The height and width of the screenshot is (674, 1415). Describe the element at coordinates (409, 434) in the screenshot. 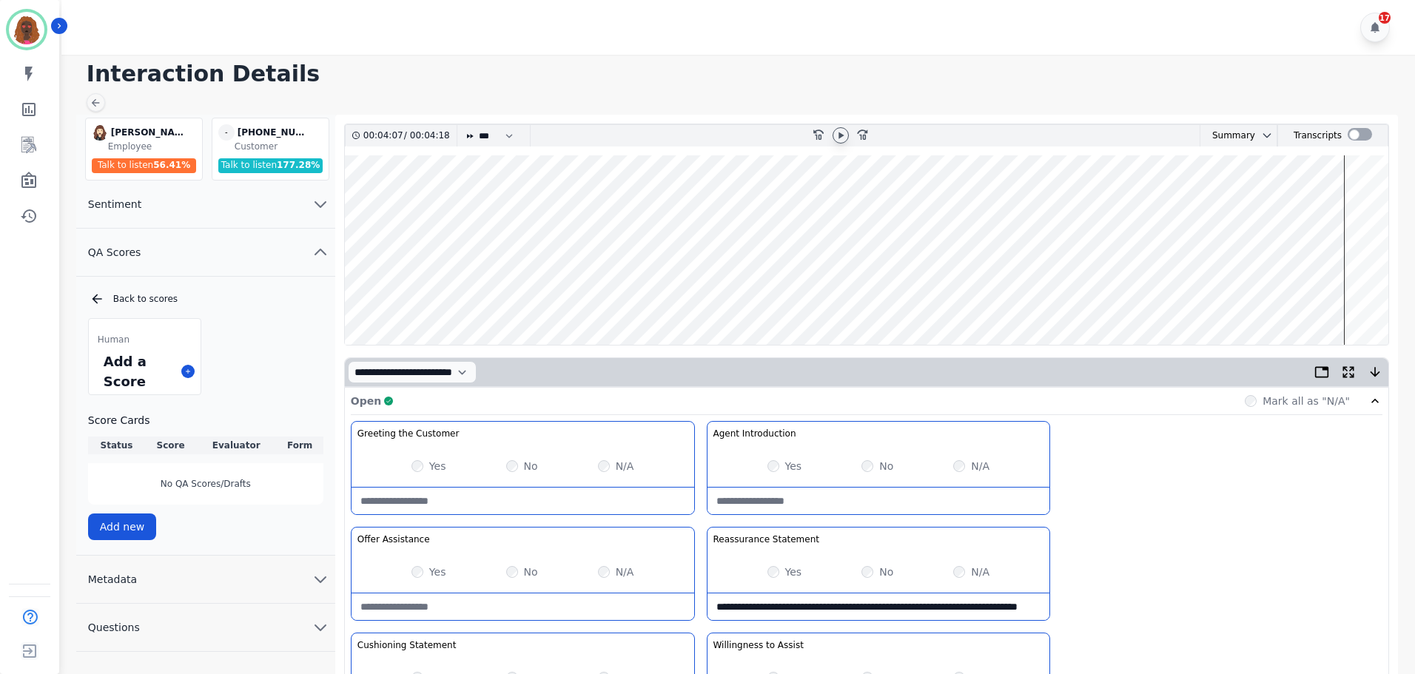

I see `h3: Greeting the Customer` at that location.